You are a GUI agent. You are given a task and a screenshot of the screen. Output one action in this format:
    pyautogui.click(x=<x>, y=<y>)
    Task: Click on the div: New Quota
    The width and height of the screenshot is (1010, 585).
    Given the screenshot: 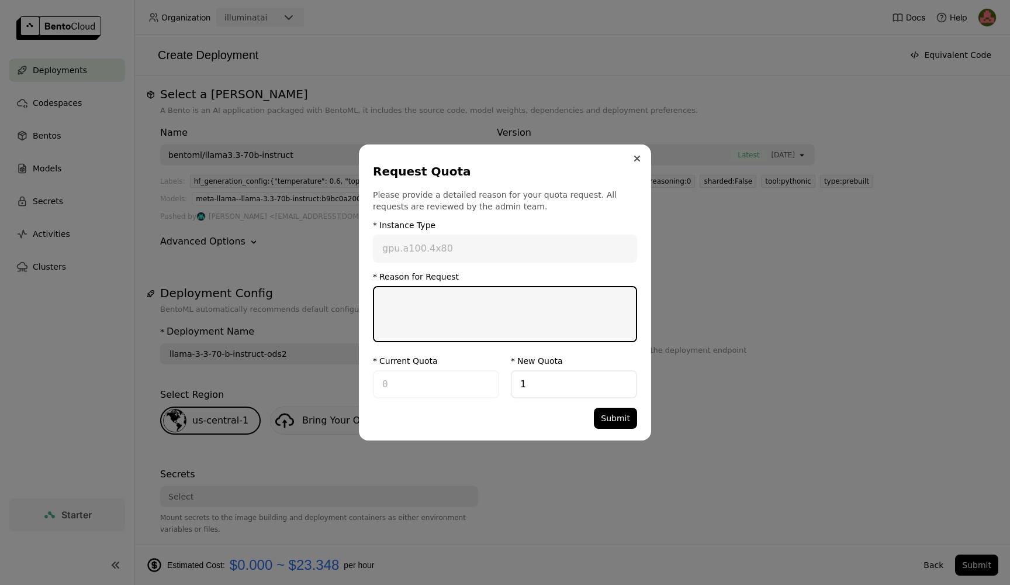 What is the action you would take?
    pyautogui.click(x=540, y=361)
    